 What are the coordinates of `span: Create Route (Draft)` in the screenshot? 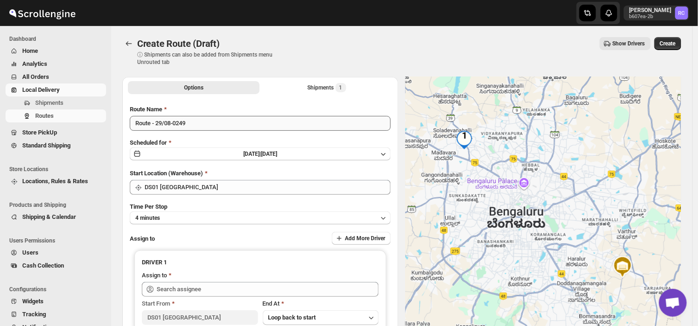 It's located at (178, 44).